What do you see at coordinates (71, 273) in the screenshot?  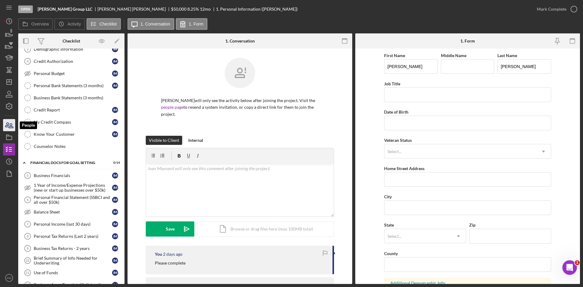 I see `a: 11Use of FundsIM` at bounding box center [71, 273].